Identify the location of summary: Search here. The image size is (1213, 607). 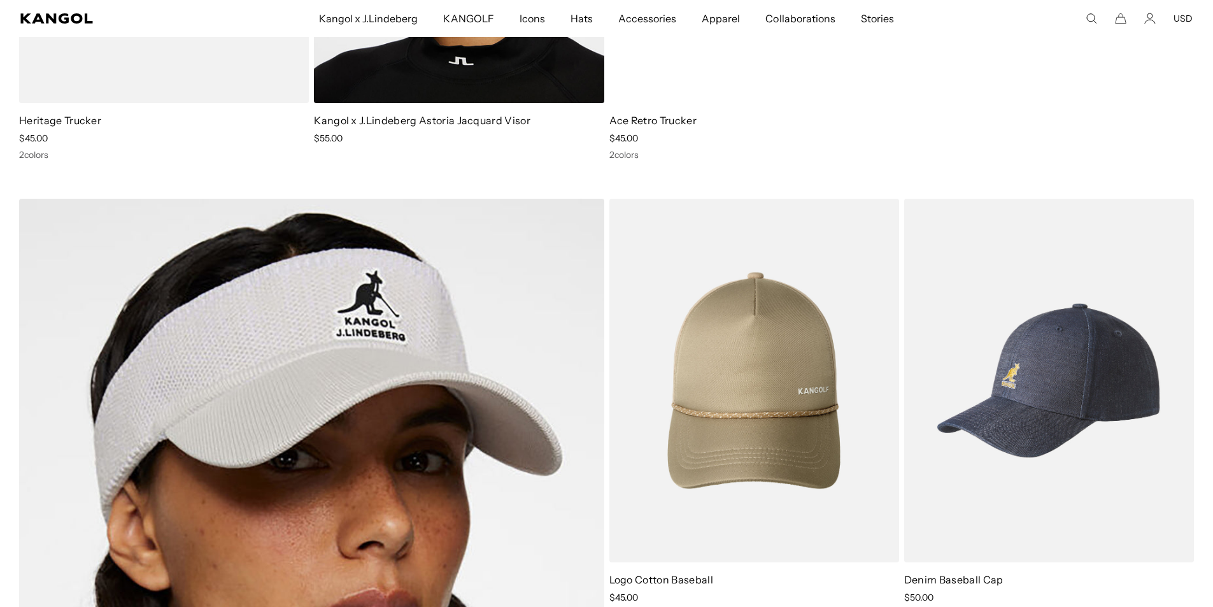
(1091, 18).